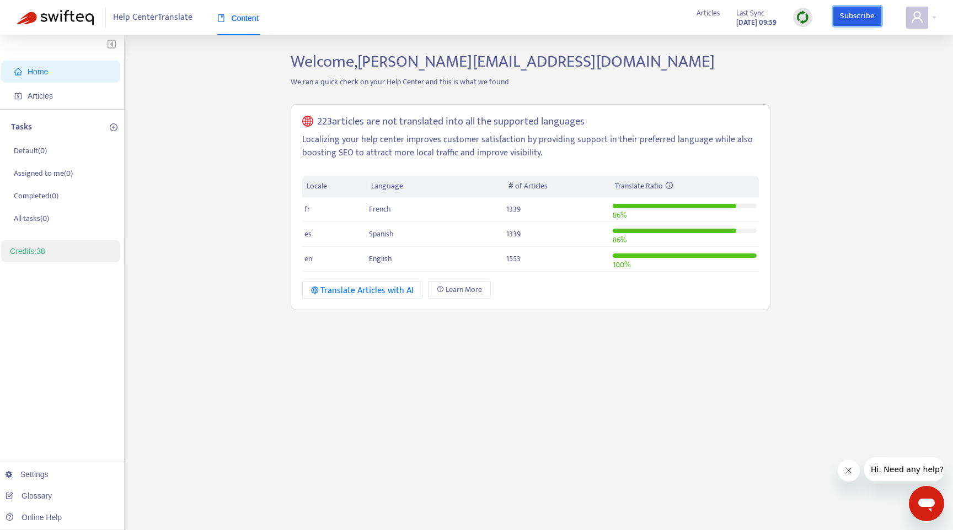  What do you see at coordinates (435, 186) in the screenshot?
I see `th: Language` at bounding box center [435, 186].